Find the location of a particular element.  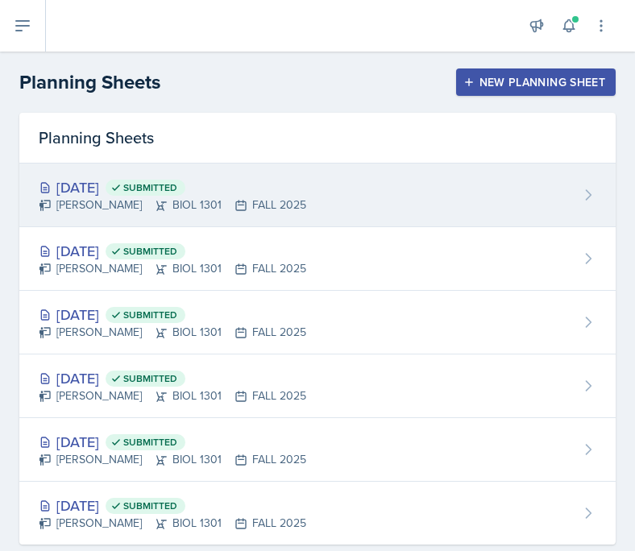

button: New Planning Sheet is located at coordinates (536, 82).